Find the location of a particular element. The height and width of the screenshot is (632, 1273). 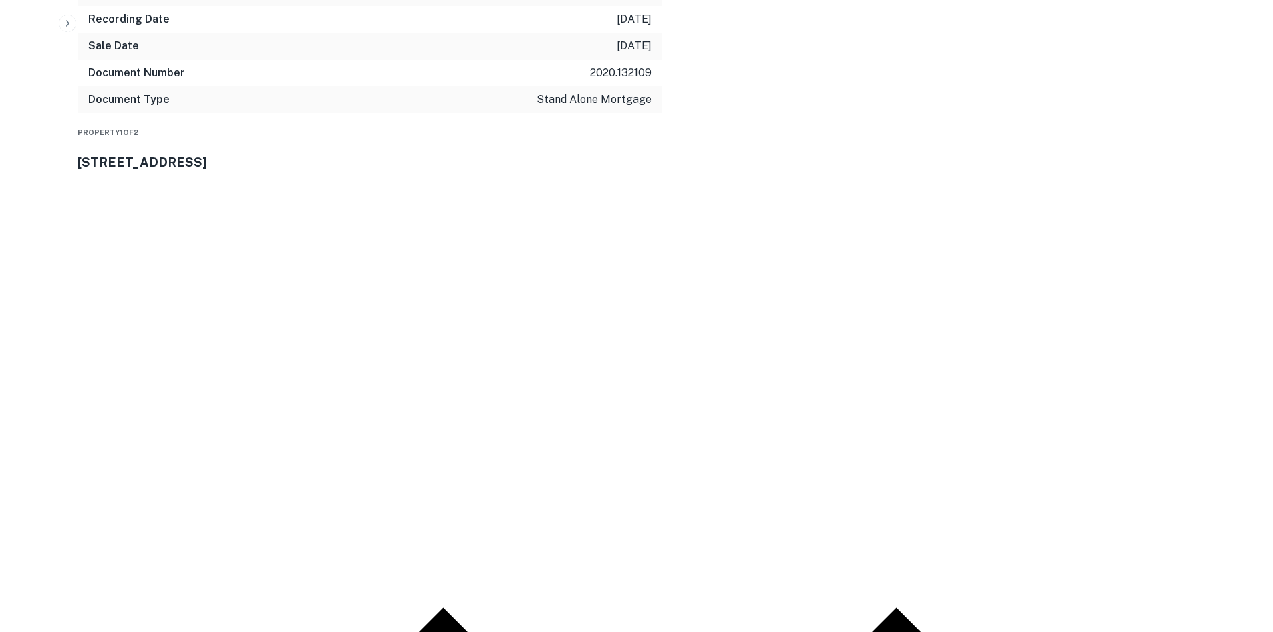

h6: Document Number is located at coordinates (136, 73).